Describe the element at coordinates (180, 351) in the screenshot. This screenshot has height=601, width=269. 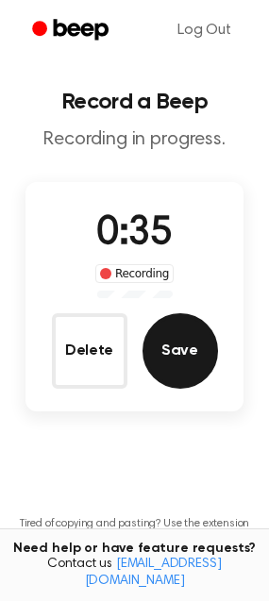
I see `button: Save Audio Record` at that location.